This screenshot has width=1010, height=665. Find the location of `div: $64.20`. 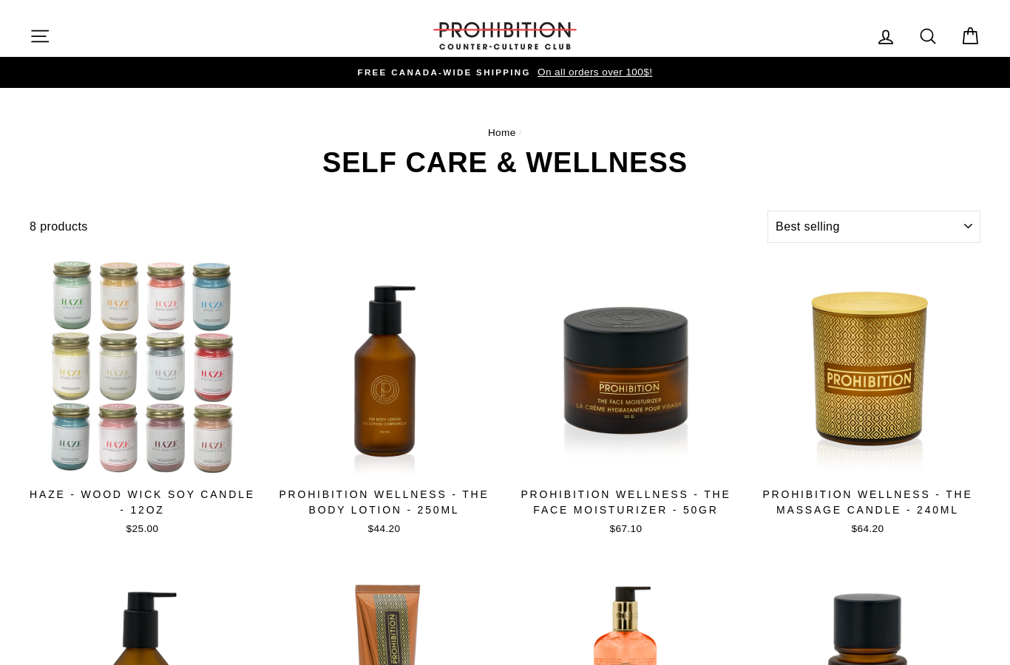

div: $64.20 is located at coordinates (867, 529).